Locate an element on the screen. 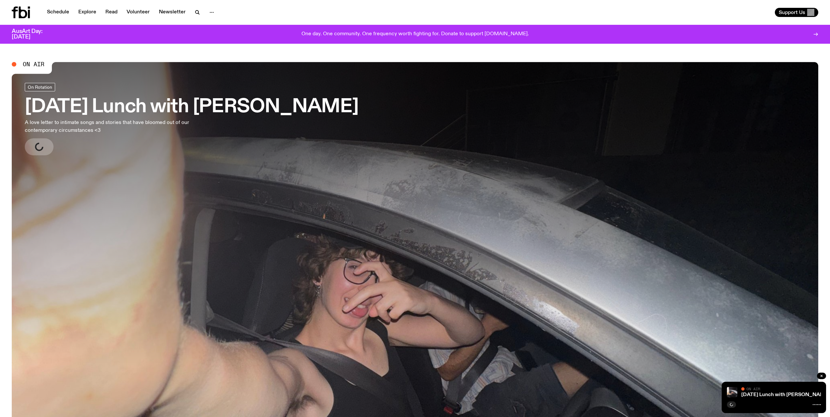 This screenshot has height=417, width=830. a: Schedule is located at coordinates (58, 12).